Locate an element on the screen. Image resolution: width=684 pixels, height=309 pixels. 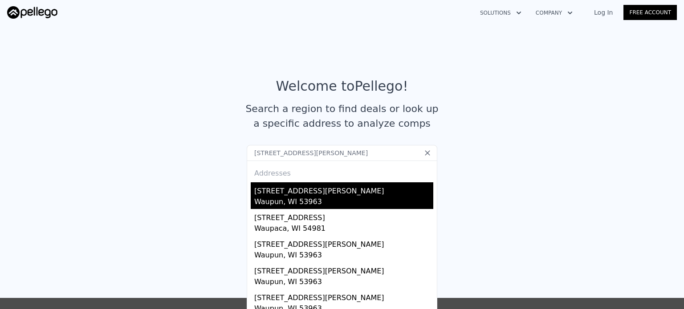
div: Search a region to find deals or look up a specific address to analyze comps is located at coordinates (342, 116).